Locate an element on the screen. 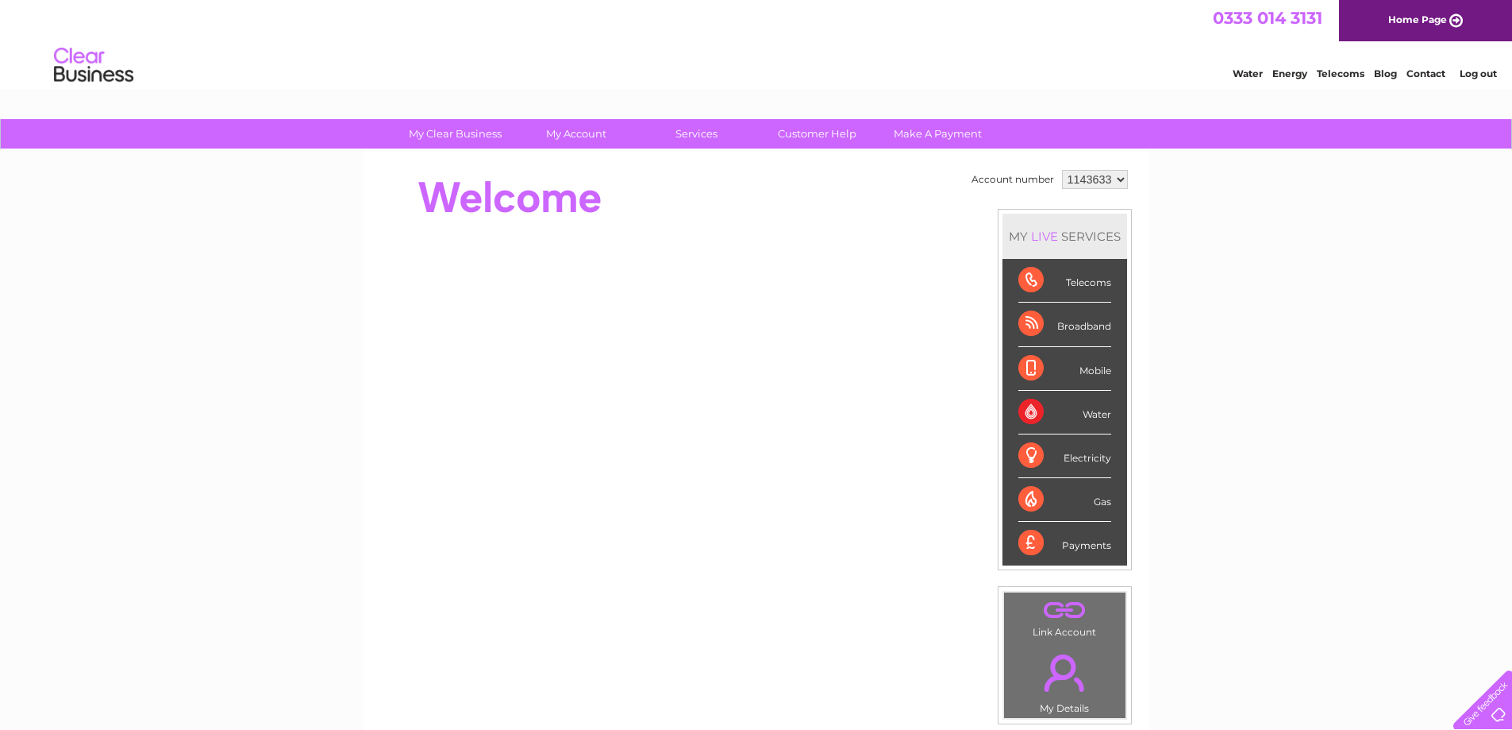 The width and height of the screenshot is (1512, 730). td: My Details is located at coordinates (1065, 680).